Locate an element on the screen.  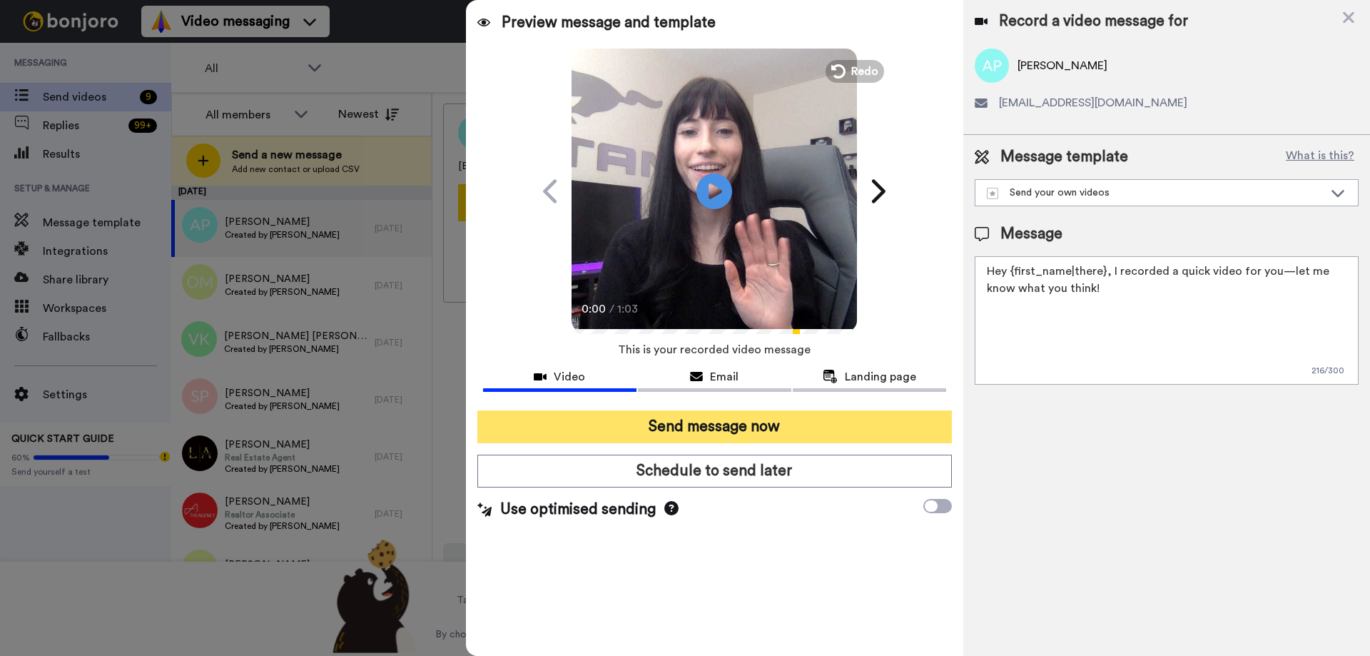
button: What is this? is located at coordinates (1320, 157).